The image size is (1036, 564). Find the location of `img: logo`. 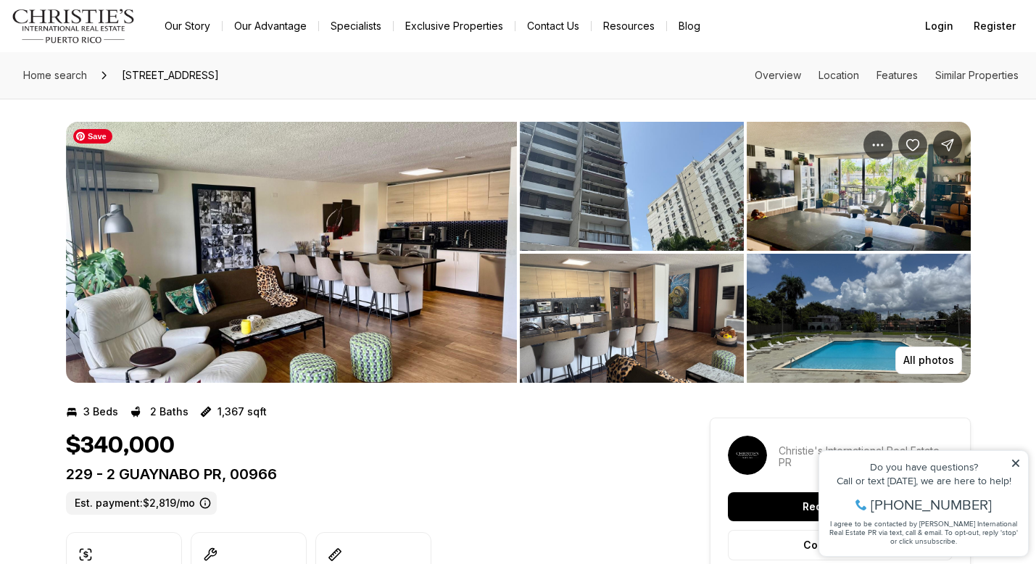

img: logo is located at coordinates (73, 26).